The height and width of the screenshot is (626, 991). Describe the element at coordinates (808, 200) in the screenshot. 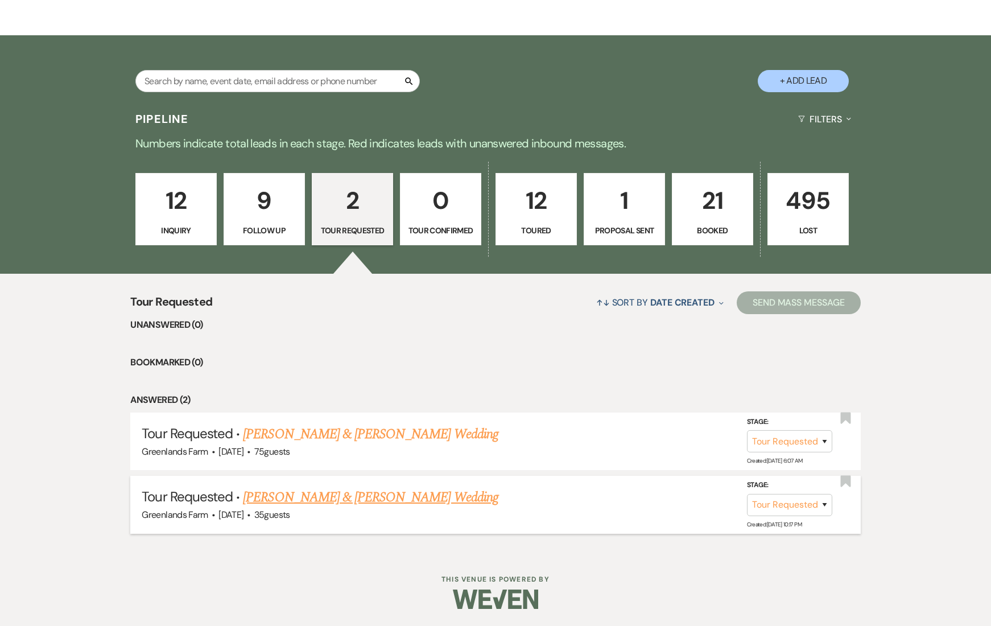

I see `p: 495` at that location.